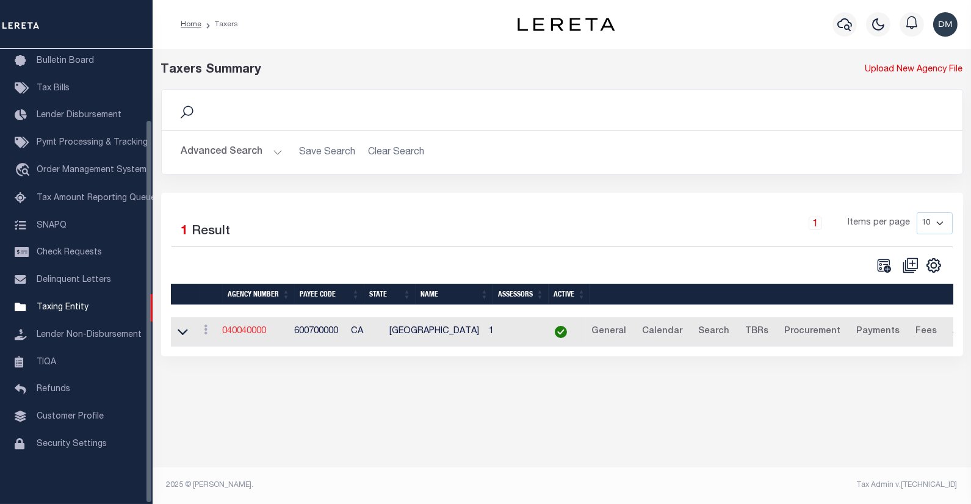 The height and width of the screenshot is (504, 971). I want to click on a: TBRs, so click(757, 332).